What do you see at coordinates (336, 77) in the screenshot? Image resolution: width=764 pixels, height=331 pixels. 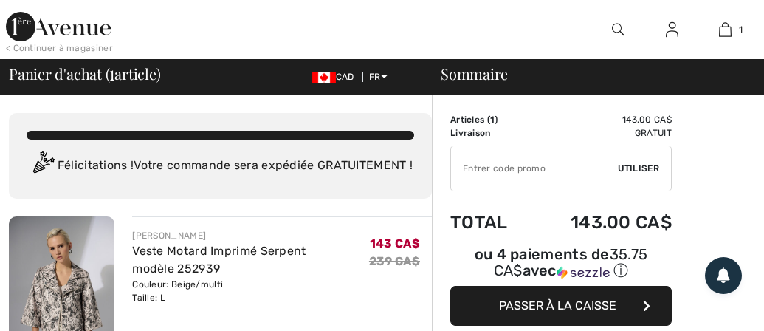 I see `span: CAD` at bounding box center [336, 77].